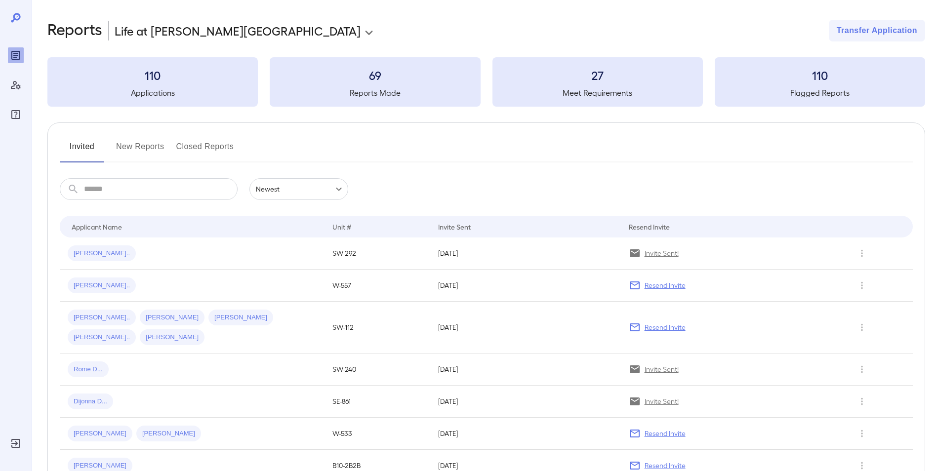  Describe the element at coordinates (877, 31) in the screenshot. I see `button: Transfer Application` at that location.